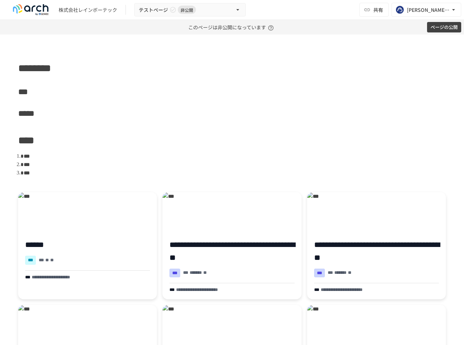  I want to click on img: logo-default@2x-9cf2c760.svg, so click(31, 10).